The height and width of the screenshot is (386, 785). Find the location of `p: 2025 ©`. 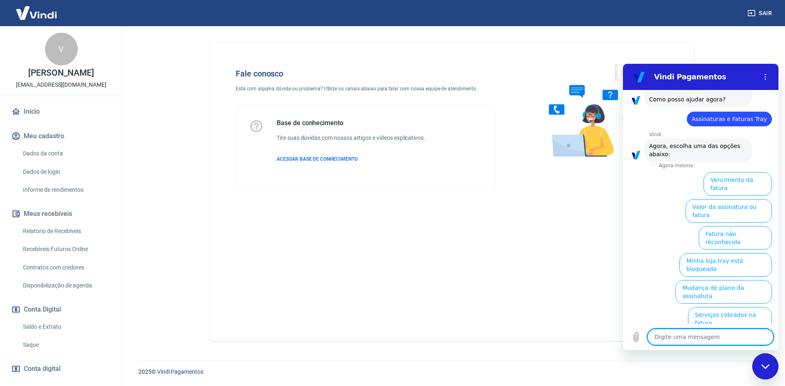

p: 2025 © is located at coordinates (452, 372).